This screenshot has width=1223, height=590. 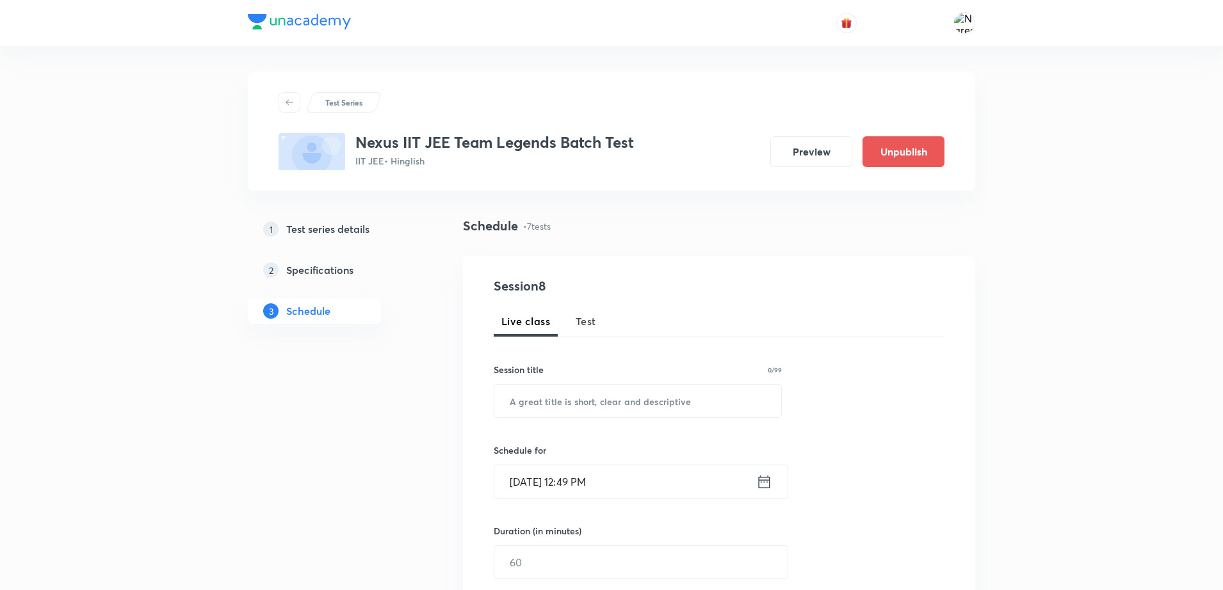 I want to click on h6: Schedule for, so click(x=638, y=450).